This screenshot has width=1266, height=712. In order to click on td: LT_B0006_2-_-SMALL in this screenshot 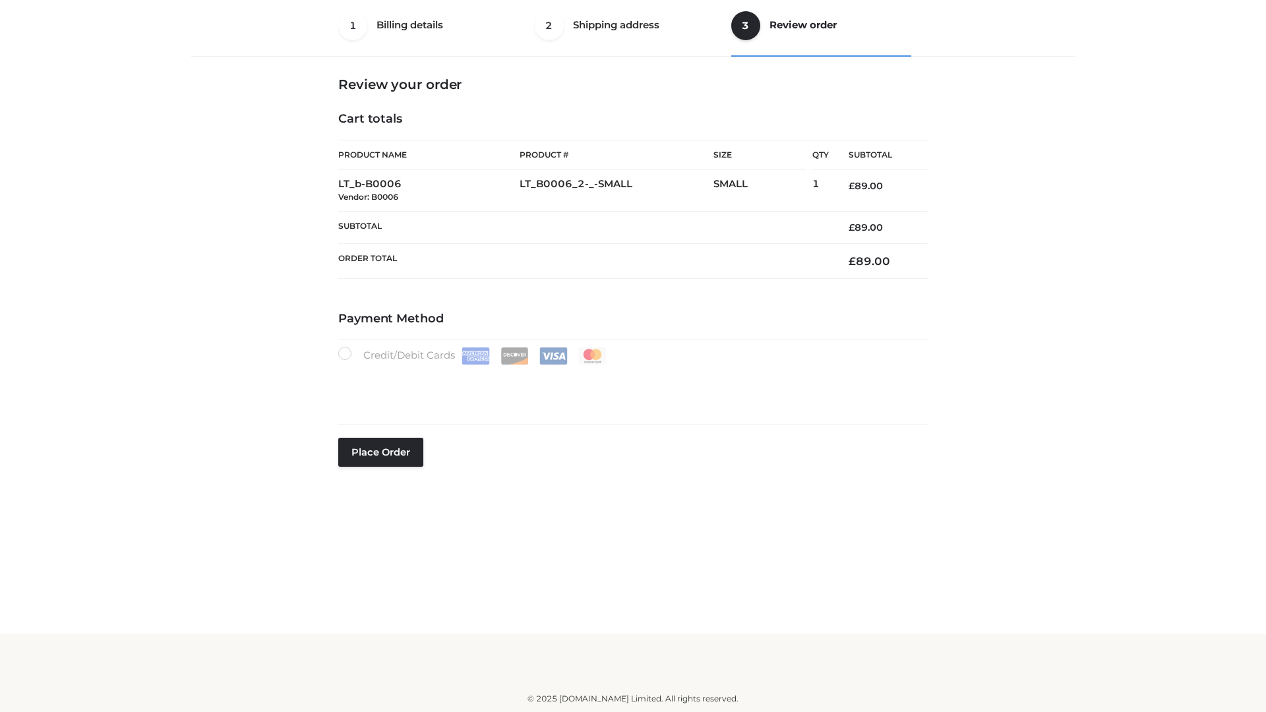, I will do `click(617, 191)`.